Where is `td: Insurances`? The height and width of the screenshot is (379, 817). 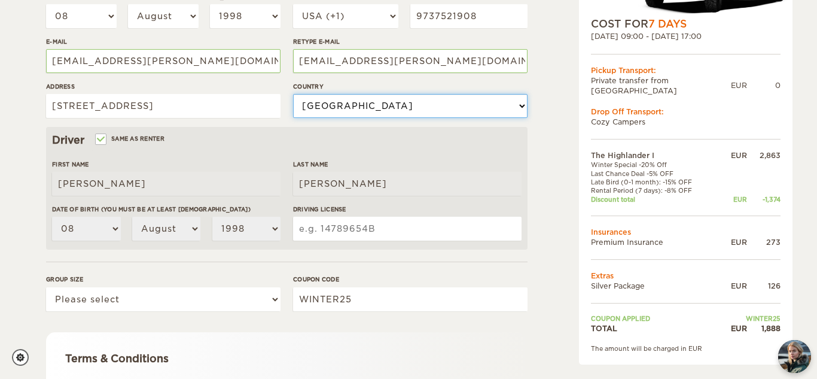 td: Insurances is located at coordinates (685, 231).